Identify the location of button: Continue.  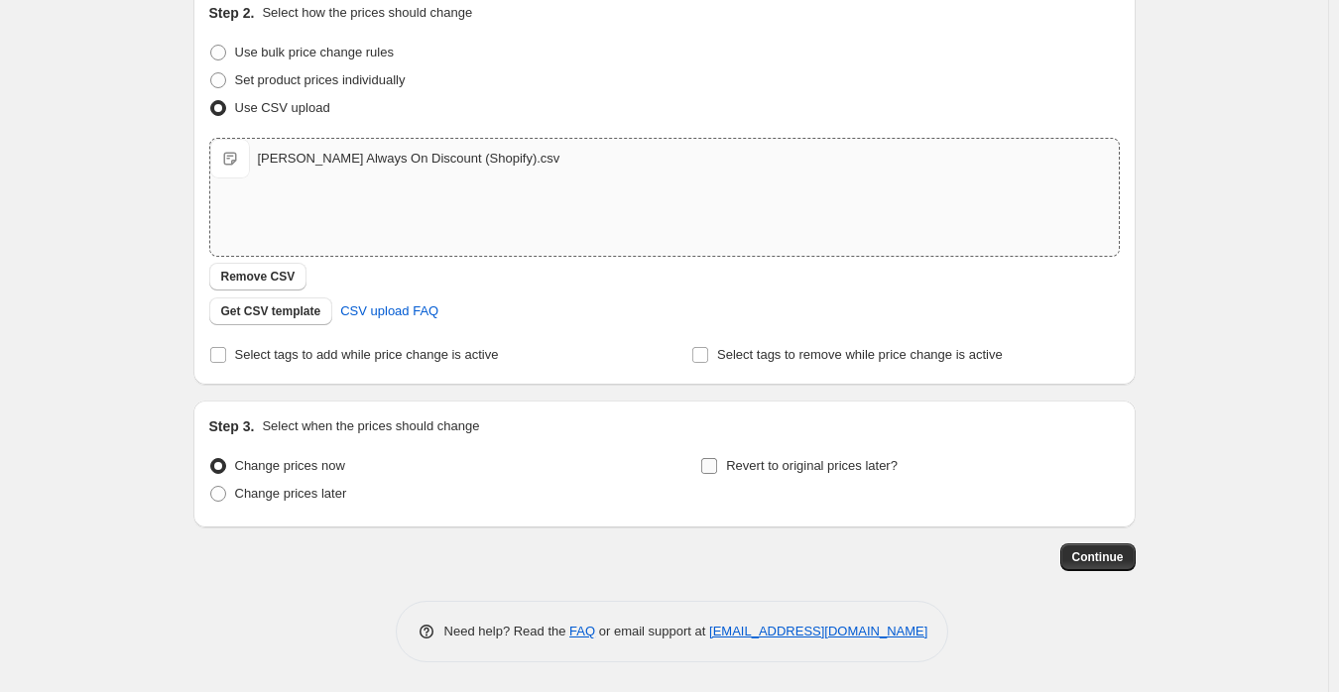
(1098, 557).